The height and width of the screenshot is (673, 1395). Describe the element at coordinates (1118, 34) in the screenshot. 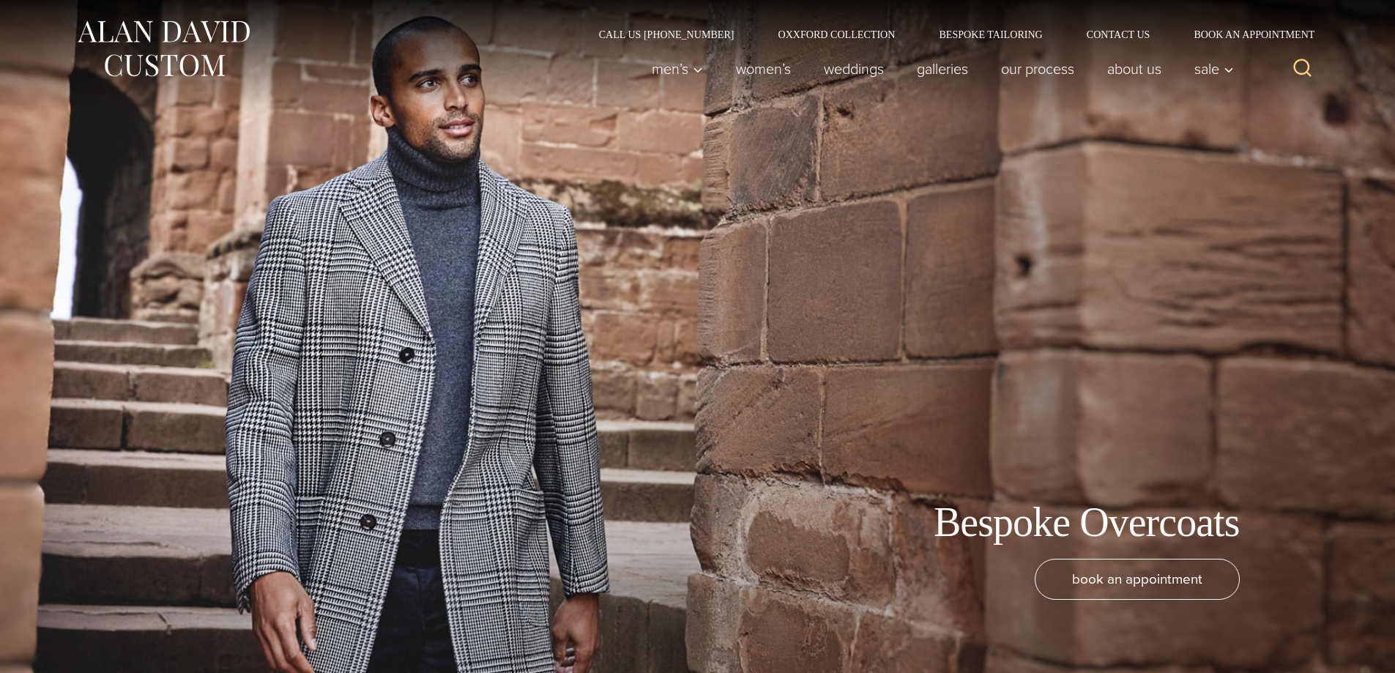

I see `a: Contact Us` at that location.